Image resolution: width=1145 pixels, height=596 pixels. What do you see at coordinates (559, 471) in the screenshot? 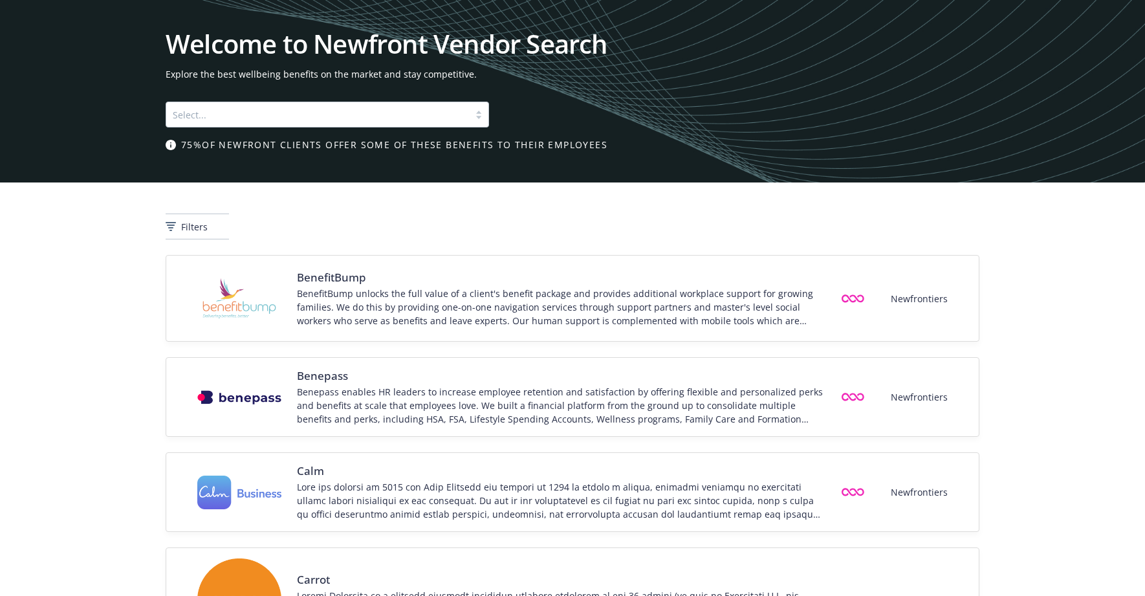
I see `span: Calm` at bounding box center [559, 471].